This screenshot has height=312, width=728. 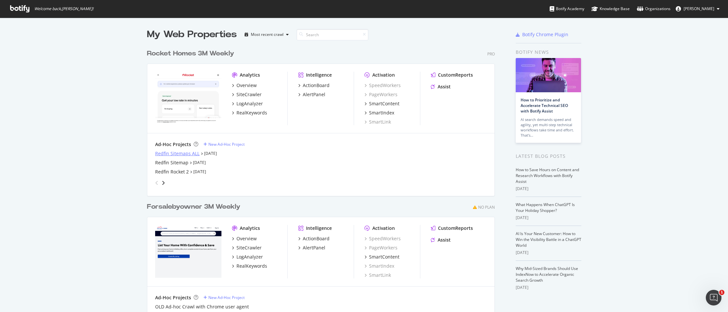 What do you see at coordinates (544, 105) in the screenshot?
I see `a: How to Prioritize and Accelerate Technical SEO with Botify Assist` at bounding box center [544, 105].